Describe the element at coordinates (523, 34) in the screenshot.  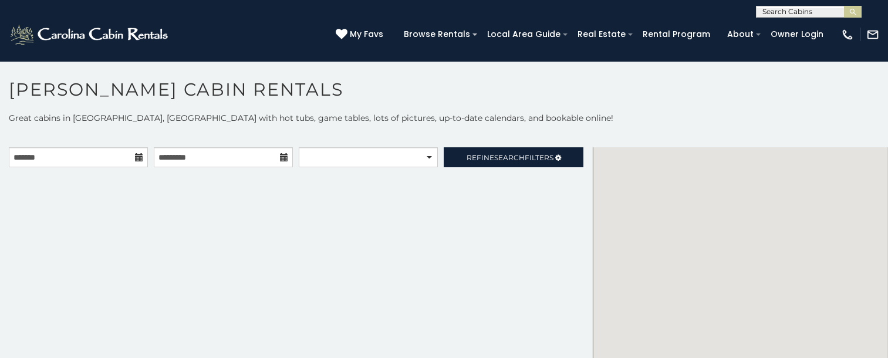
I see `a: Local Area Guide` at that location.